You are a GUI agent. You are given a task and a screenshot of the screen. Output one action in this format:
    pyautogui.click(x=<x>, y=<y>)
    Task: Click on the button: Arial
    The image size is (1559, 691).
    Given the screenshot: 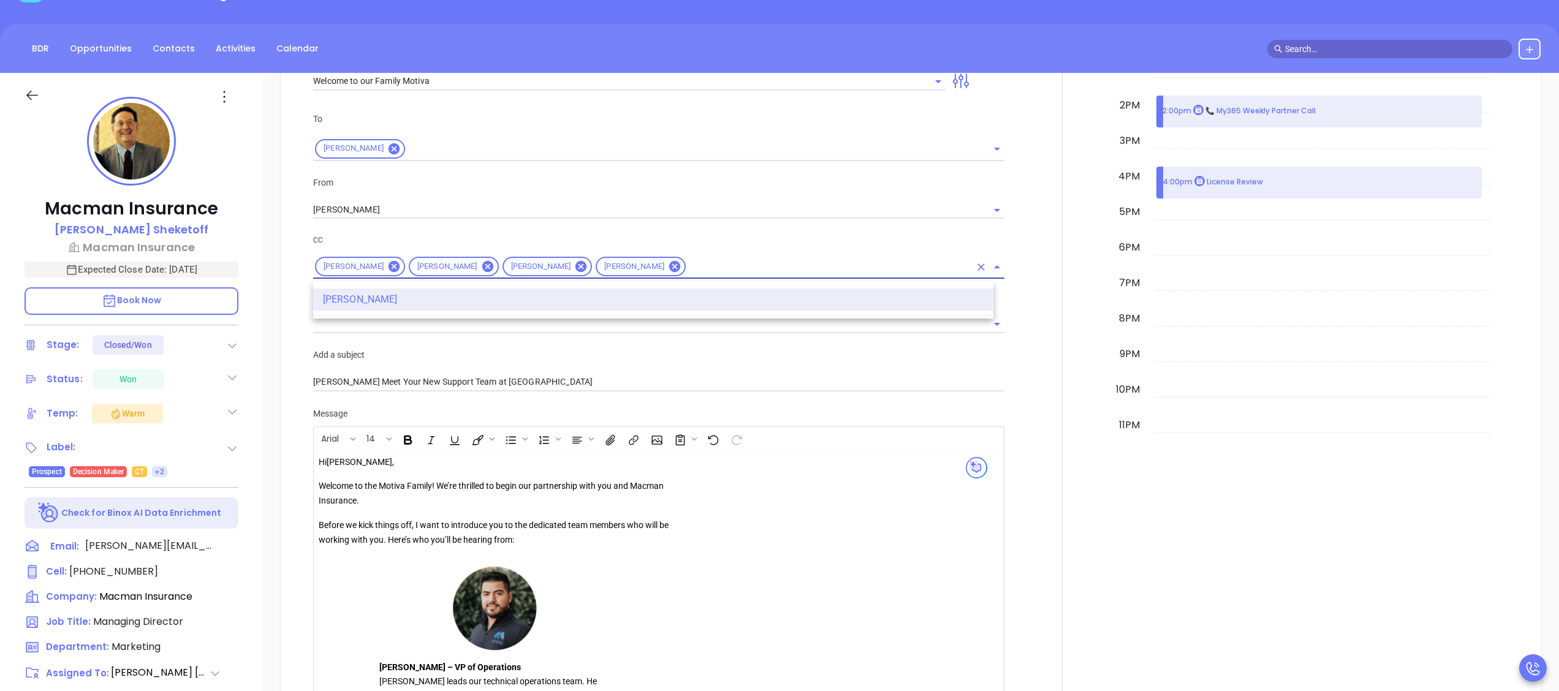 What is the action you would take?
    pyautogui.click(x=332, y=439)
    